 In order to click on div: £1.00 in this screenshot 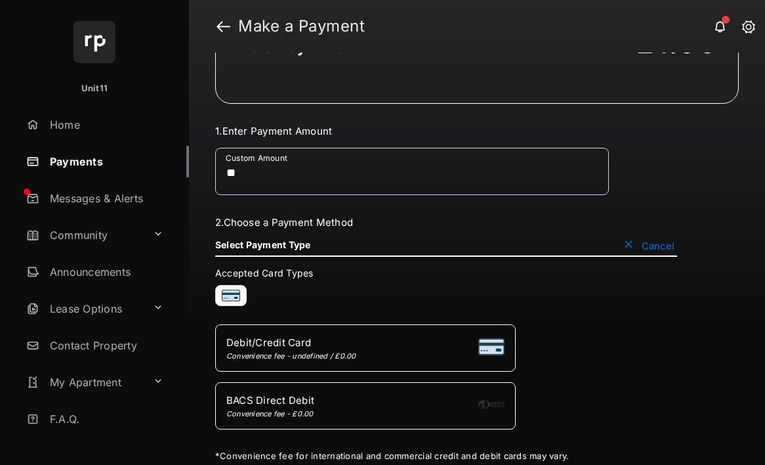, I will do `click(677, 42)`.